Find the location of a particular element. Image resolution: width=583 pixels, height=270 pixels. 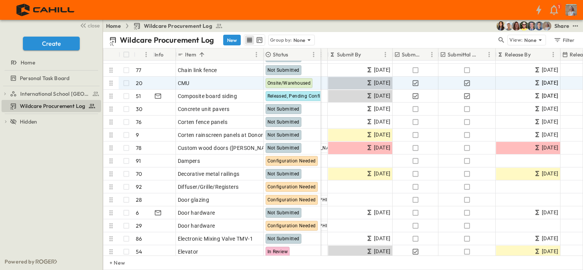

span: Elevator is located at coordinates (188, 252).